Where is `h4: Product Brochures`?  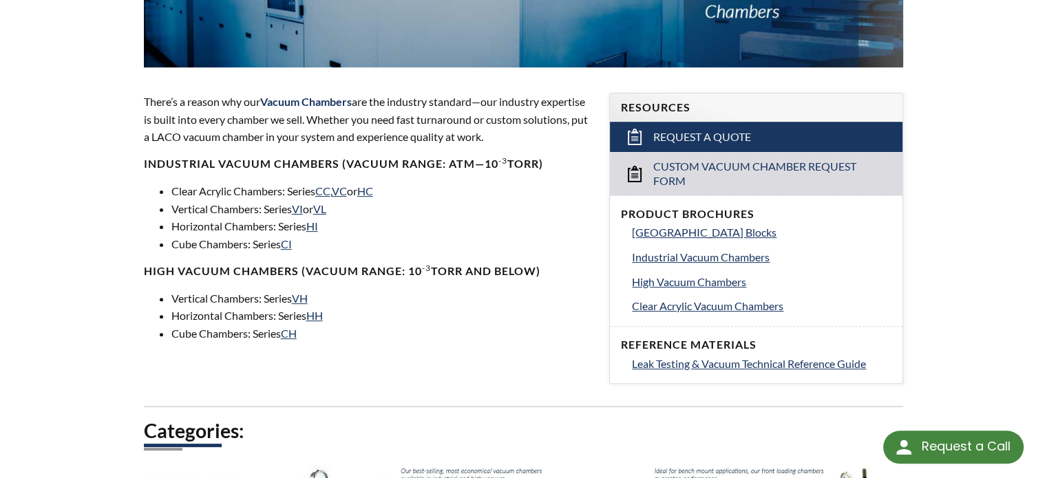
h4: Product Brochures is located at coordinates (756, 214).